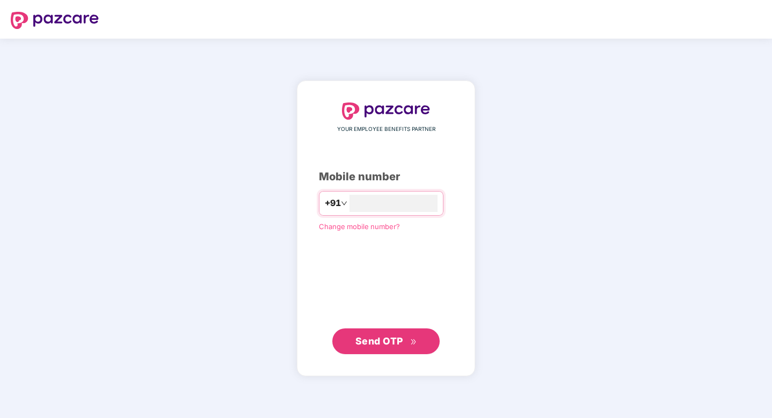 This screenshot has height=418, width=772. I want to click on div: Mobile number, so click(386, 177).